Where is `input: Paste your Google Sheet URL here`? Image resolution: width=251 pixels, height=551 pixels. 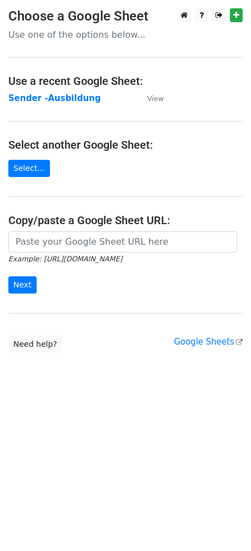 input: Paste your Google Sheet URL here is located at coordinates (123, 242).